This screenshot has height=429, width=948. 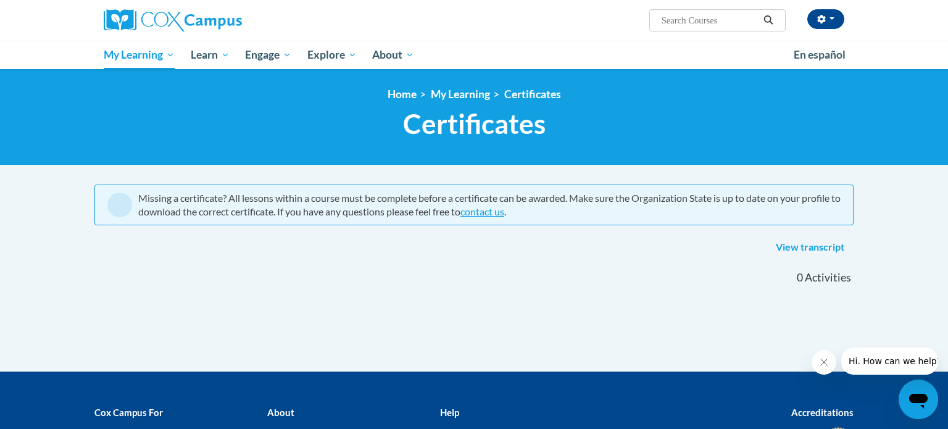 I want to click on a: Home, so click(x=402, y=94).